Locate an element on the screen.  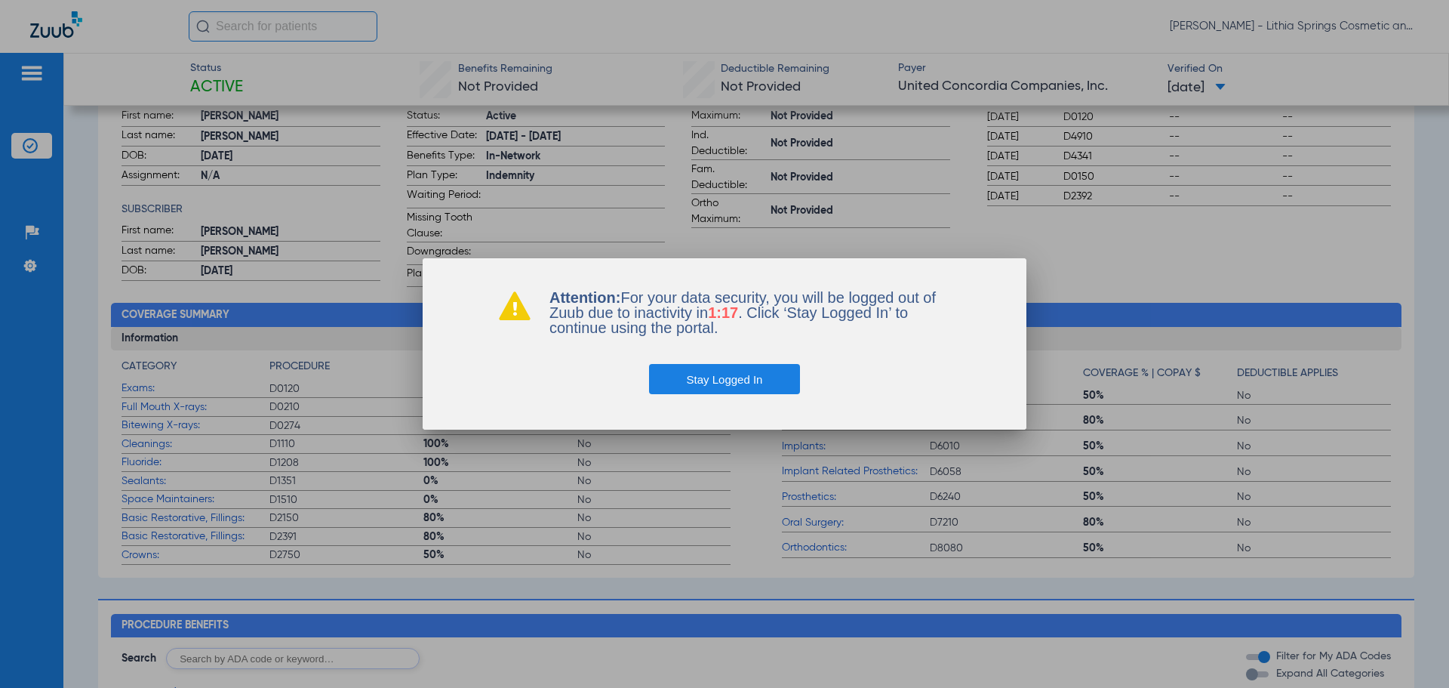
b: Attention: is located at coordinates (585, 297).